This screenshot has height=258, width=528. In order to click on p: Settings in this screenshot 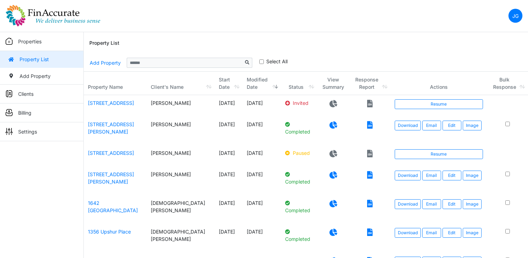, I will do `click(28, 131)`.